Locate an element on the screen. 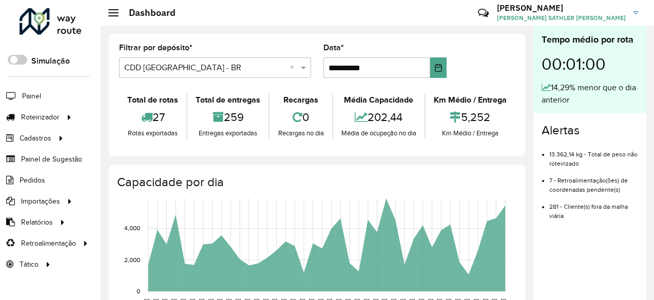 Image resolution: width=654 pixels, height=300 pixels. div: 27 is located at coordinates (152, 117).